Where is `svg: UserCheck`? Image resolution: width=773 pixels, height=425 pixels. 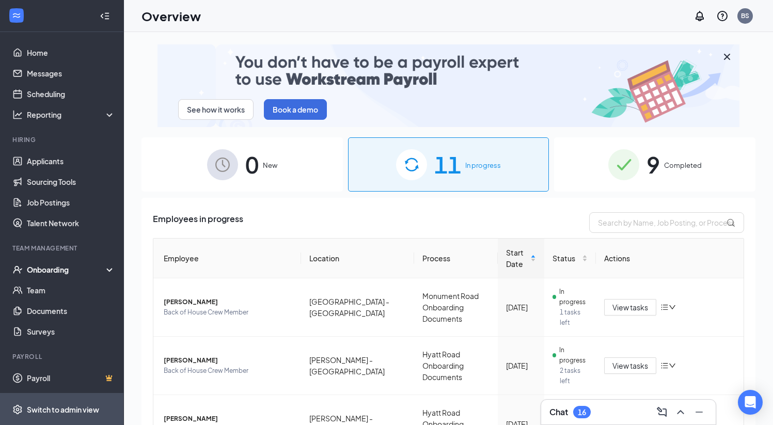 svg: UserCheck is located at coordinates (18, 269).